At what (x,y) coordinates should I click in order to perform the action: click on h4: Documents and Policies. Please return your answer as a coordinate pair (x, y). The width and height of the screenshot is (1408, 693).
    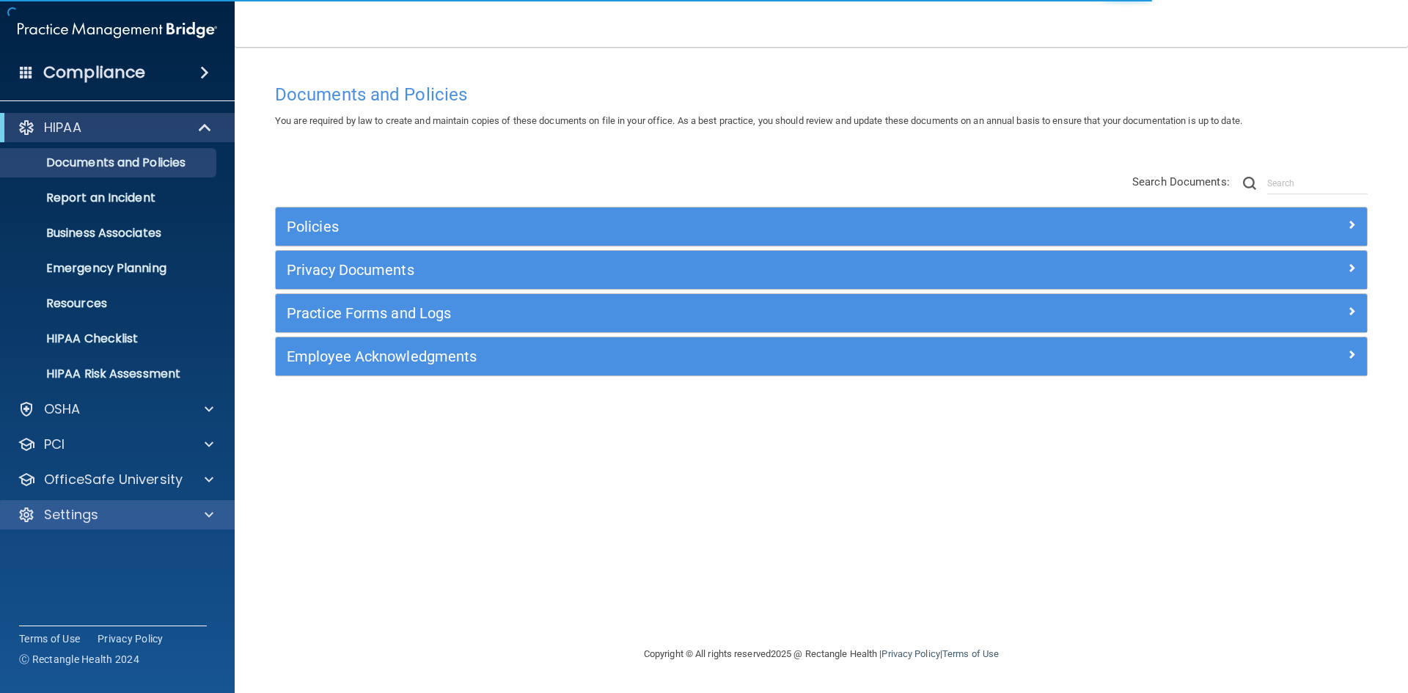
    Looking at the image, I should click on (821, 95).